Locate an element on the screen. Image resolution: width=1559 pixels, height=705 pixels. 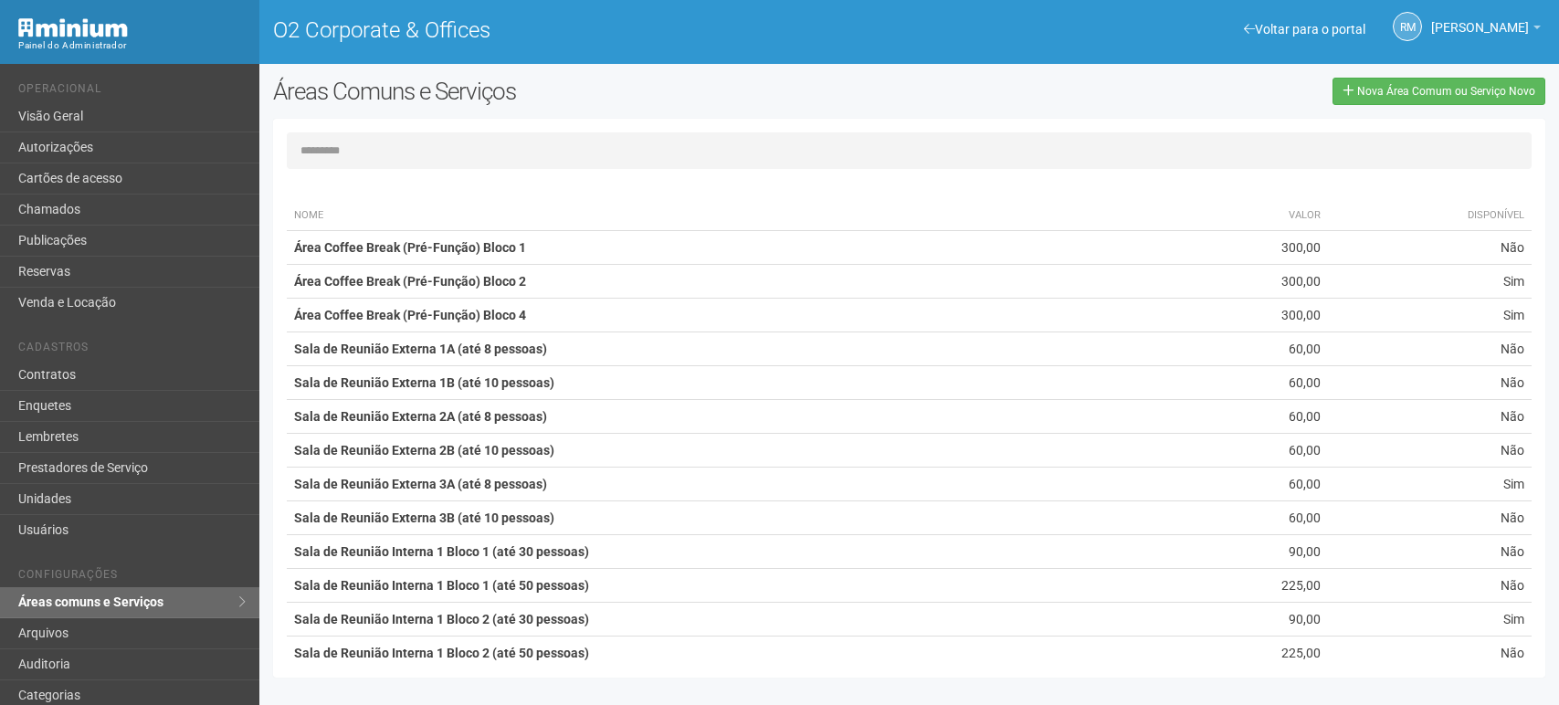
strong: Sala de Reunião Externa 2A (até 8 pessoas) is located at coordinates (420, 417).